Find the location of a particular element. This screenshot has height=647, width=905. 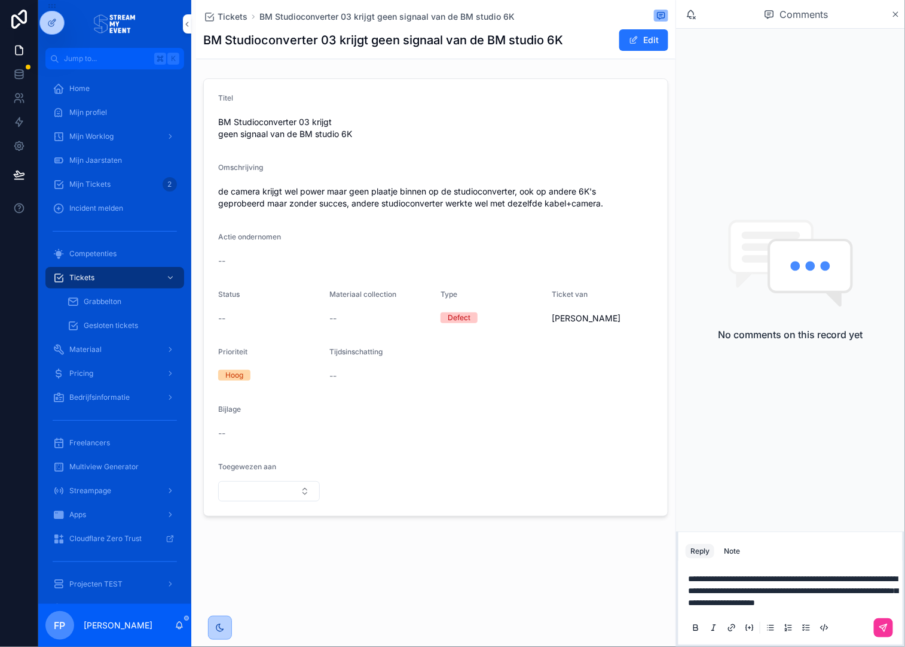

span: Mijn Worklog is located at coordinates (92, 136).